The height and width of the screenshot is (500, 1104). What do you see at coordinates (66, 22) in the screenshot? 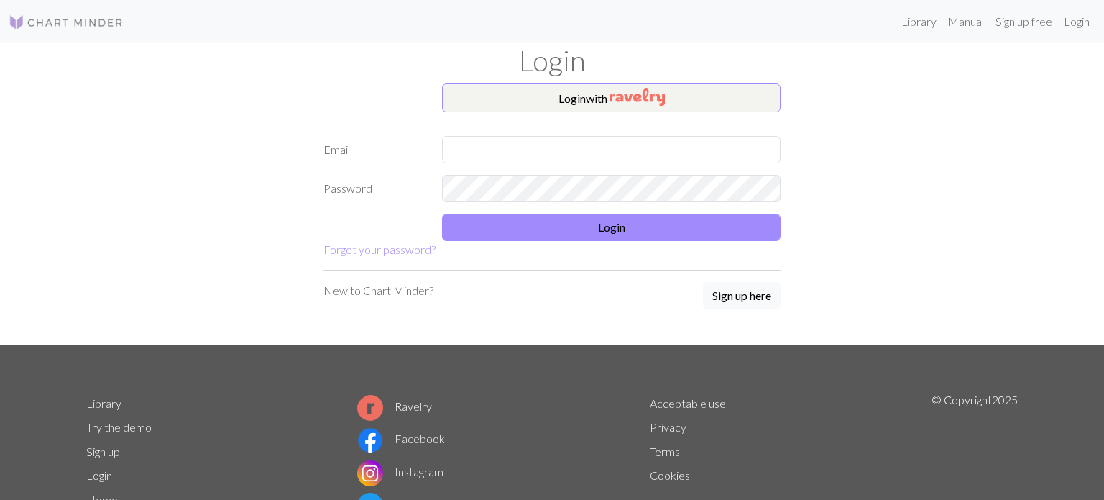
I see `img: Logo` at bounding box center [66, 22].